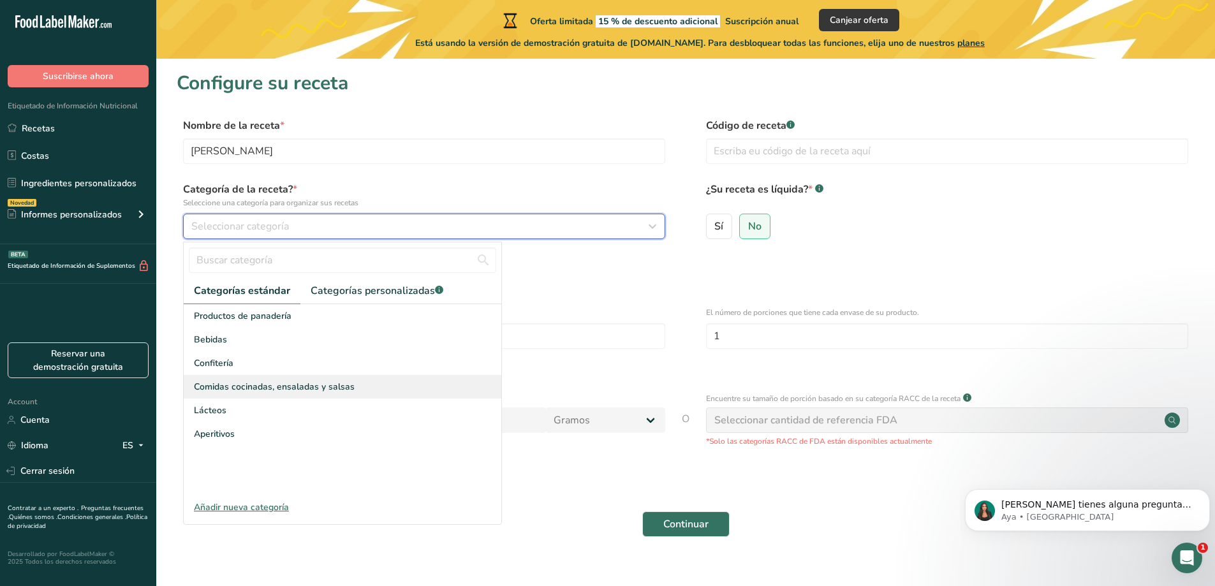  I want to click on h1: Configure su receta, so click(685, 83).